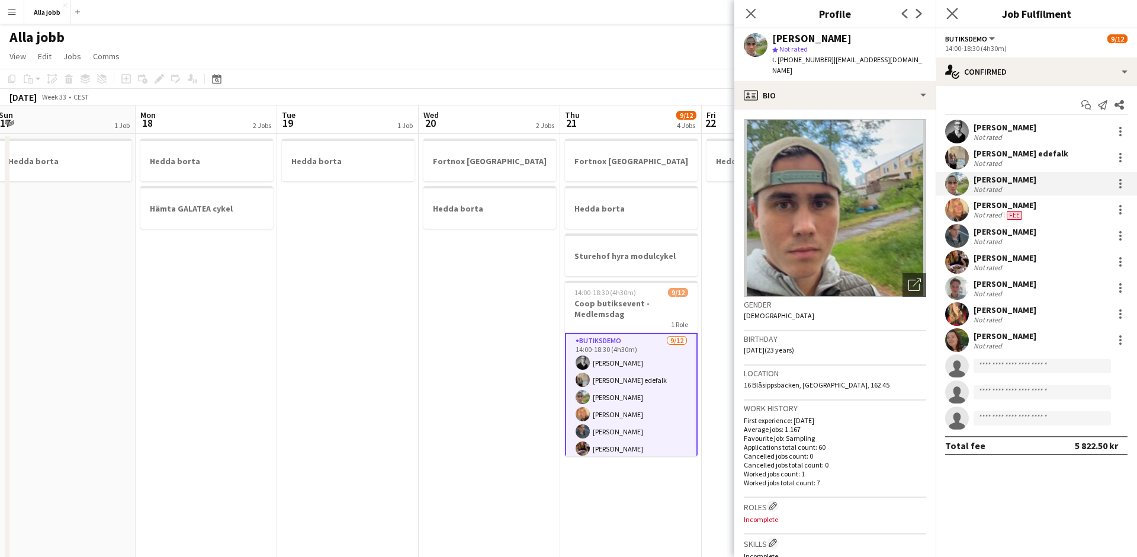  What do you see at coordinates (631, 255) in the screenshot?
I see `app-job-card: Sturehof hyra modulcykel` at bounding box center [631, 255].